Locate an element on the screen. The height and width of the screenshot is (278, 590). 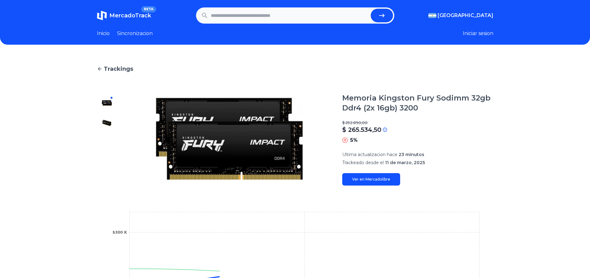
span: BETA is located at coordinates (148, 9).